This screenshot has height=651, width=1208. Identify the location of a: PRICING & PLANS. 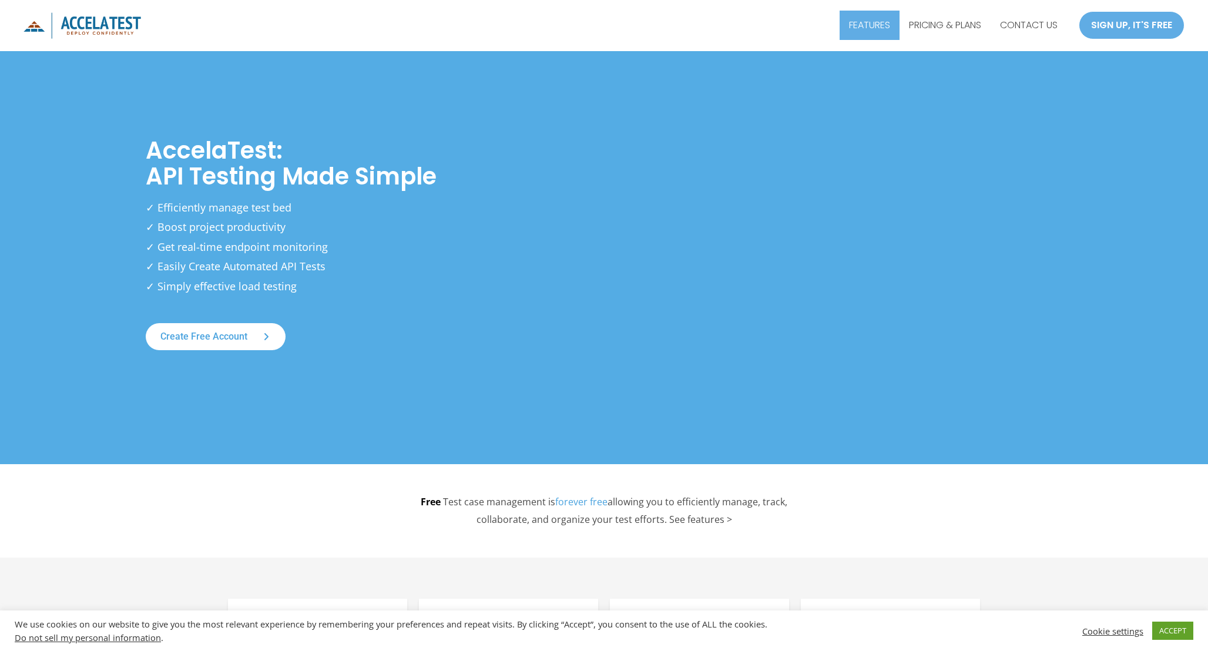
(945, 25).